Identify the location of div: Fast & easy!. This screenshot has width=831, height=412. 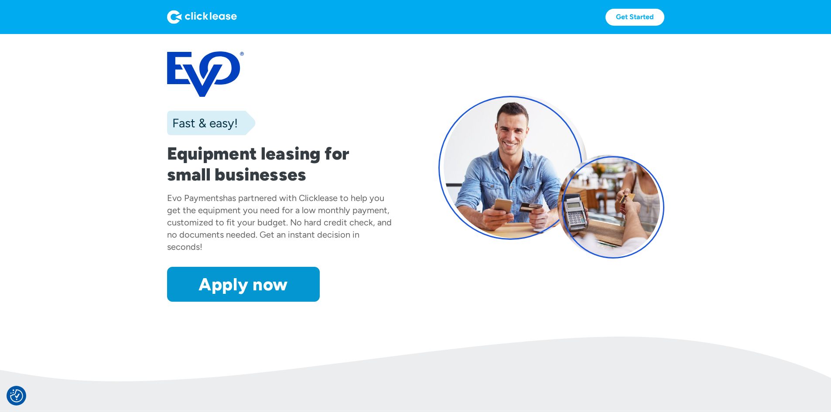
(202, 123).